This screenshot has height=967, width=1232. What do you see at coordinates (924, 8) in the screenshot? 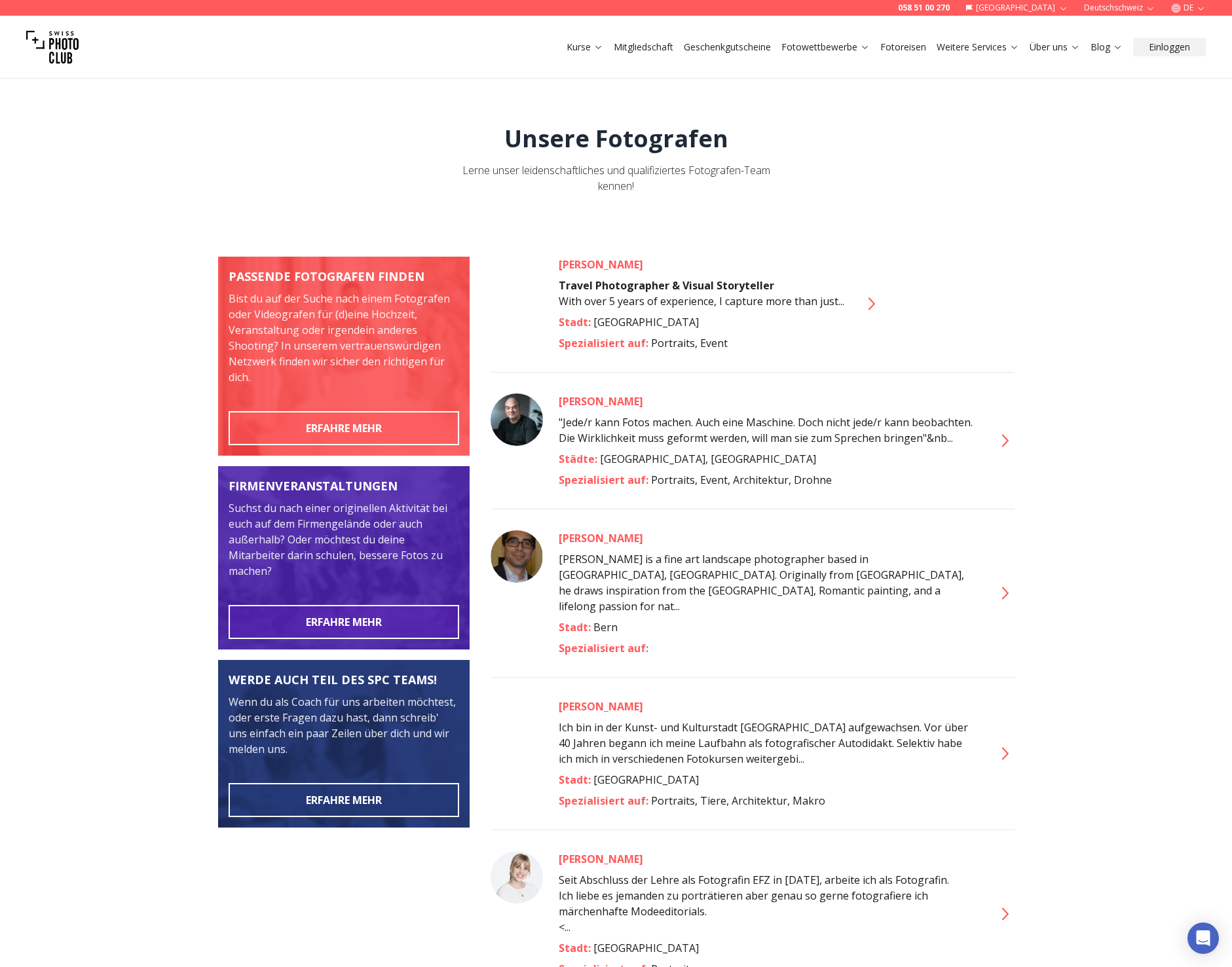
I see `a: 058 51 00 270` at bounding box center [924, 8].